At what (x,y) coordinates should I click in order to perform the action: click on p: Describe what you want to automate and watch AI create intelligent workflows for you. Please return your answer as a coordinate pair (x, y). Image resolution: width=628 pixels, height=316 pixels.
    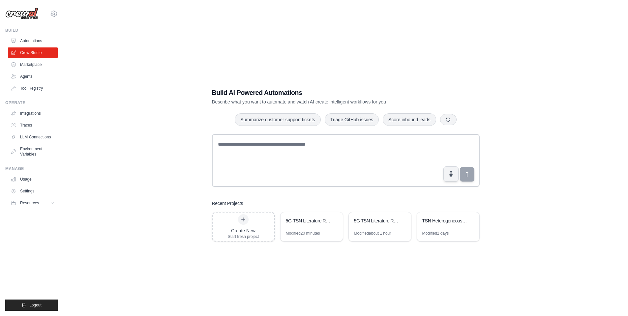
    Looking at the image, I should click on (323, 102).